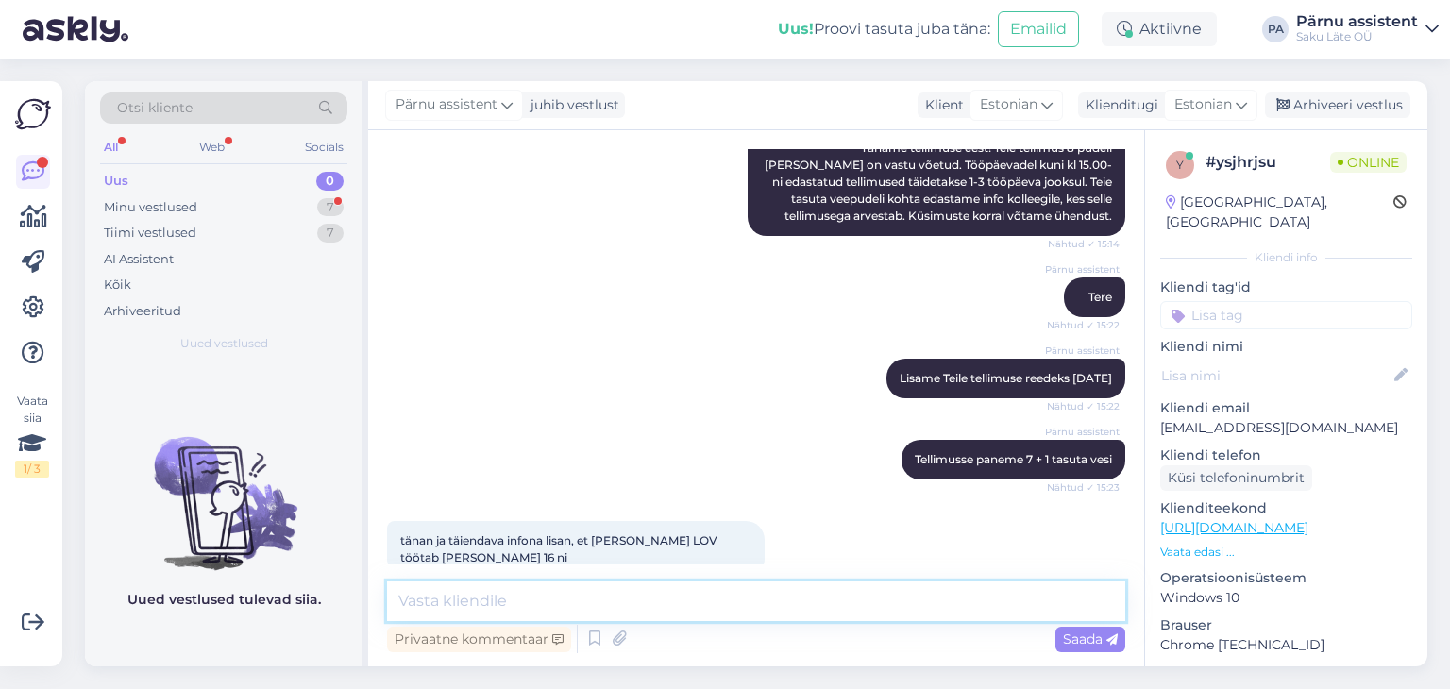 The image size is (1450, 689). What do you see at coordinates (224, 599) in the screenshot?
I see `p: Uued vestlused tulevad siia.` at bounding box center [224, 599].